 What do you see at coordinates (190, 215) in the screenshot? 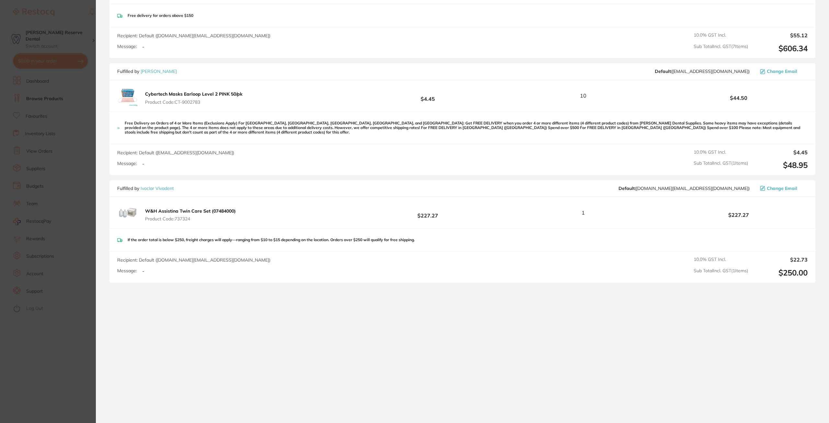
I see `button: W&H Assistina Twin Care Set (07484000) Product Code:737324` at bounding box center [190, 215].